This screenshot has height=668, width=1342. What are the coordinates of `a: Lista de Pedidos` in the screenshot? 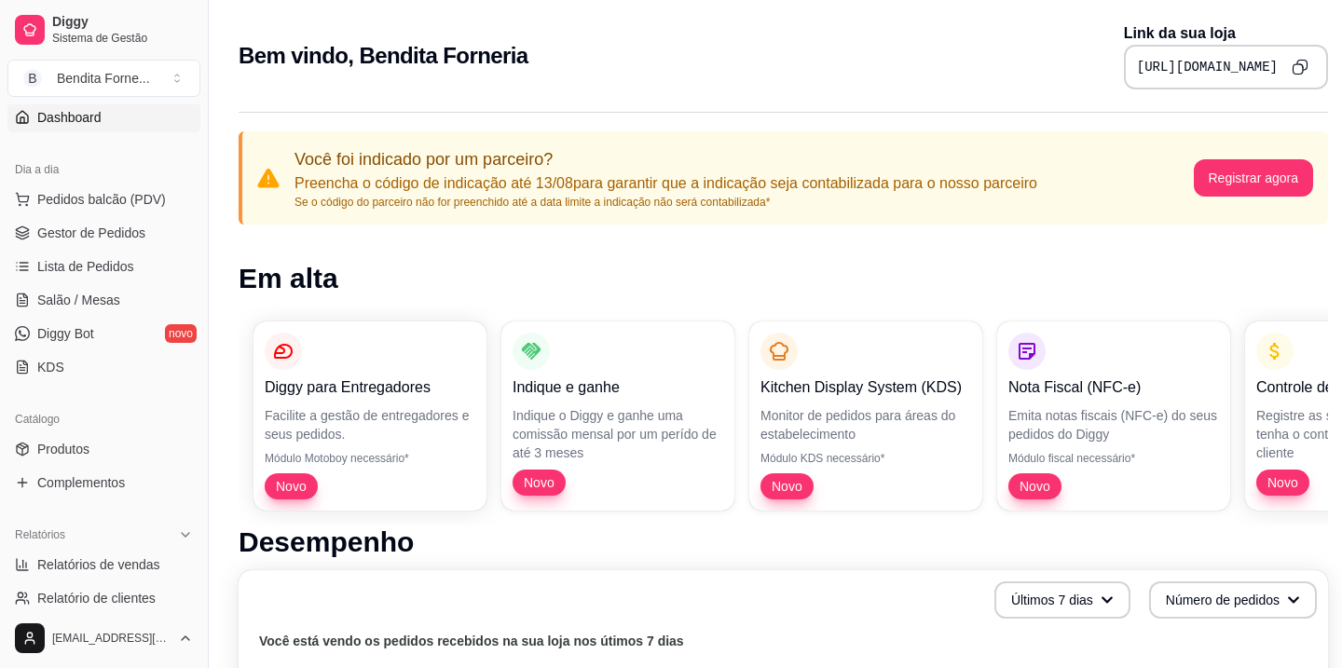 It's located at (103, 267).